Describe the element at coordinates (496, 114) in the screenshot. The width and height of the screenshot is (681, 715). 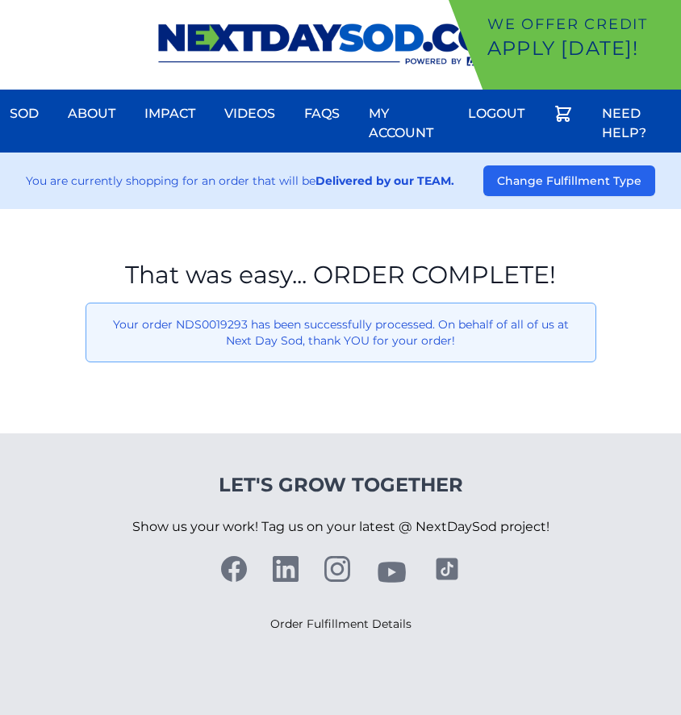
I see `a: Logout` at that location.